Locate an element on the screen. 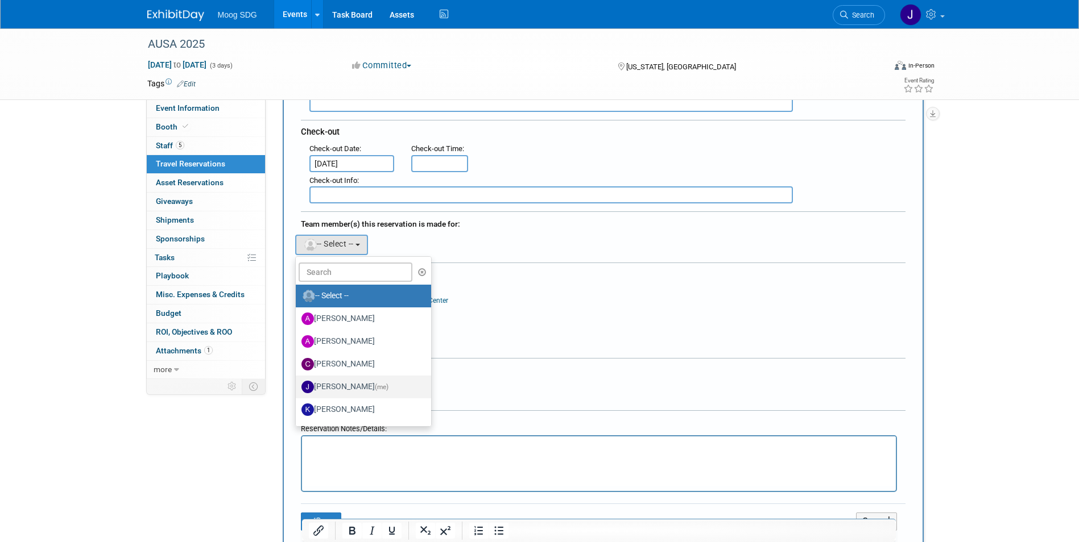  a: Booth is located at coordinates (206, 127).